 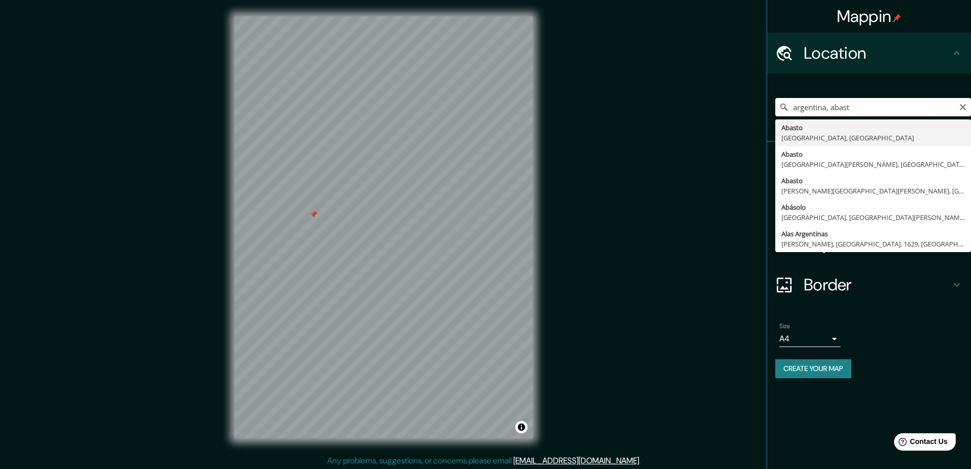 I want to click on div: Abásolo, so click(x=873, y=207).